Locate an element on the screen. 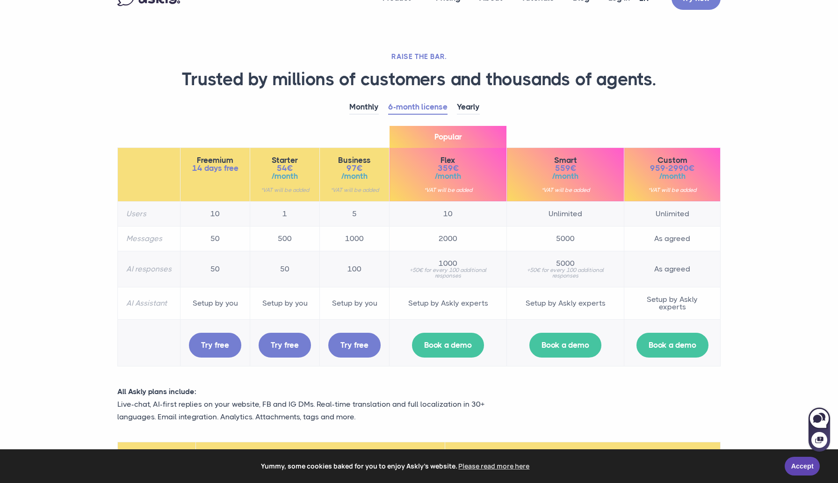  h2: RAISE THE BAR. is located at coordinates (419, 57).